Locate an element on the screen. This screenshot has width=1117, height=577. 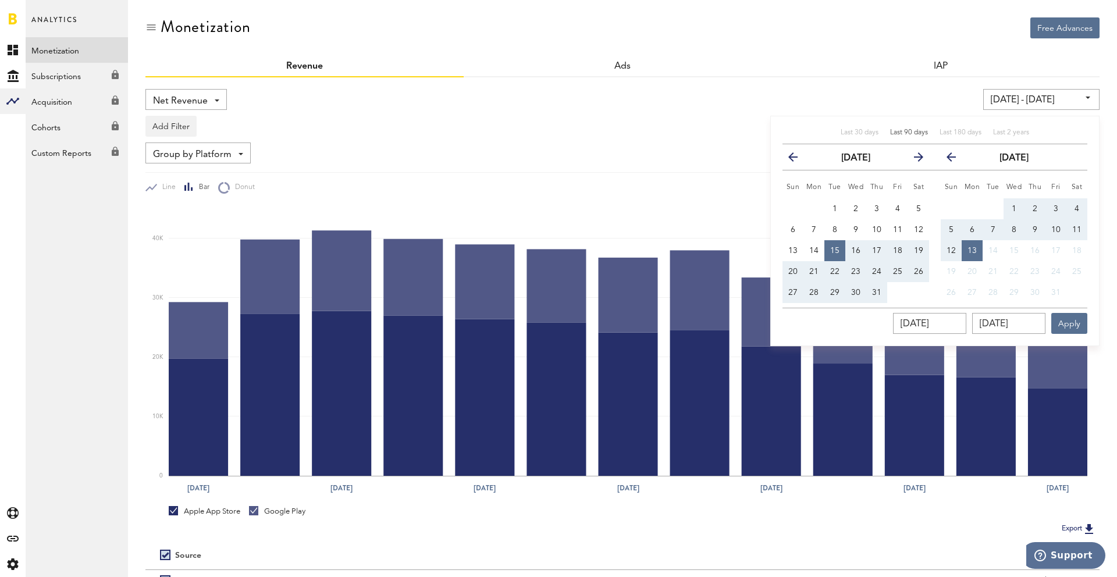
span: 26 is located at coordinates (919, 272).